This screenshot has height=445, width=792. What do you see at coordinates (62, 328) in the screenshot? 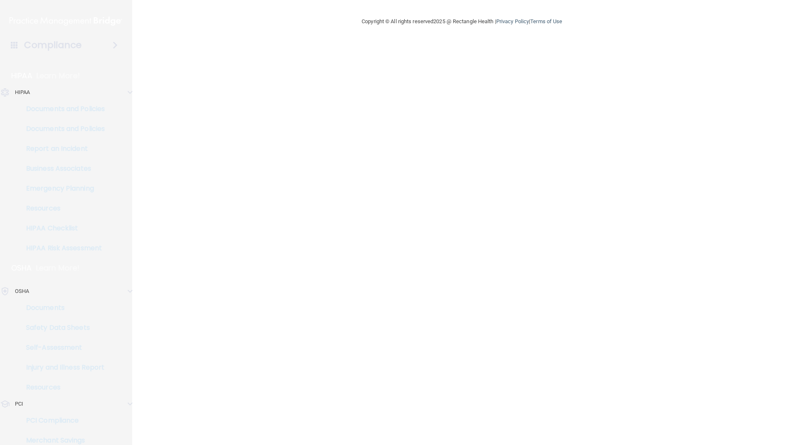
I see `p: Safety Data Sheets` at bounding box center [62, 328].